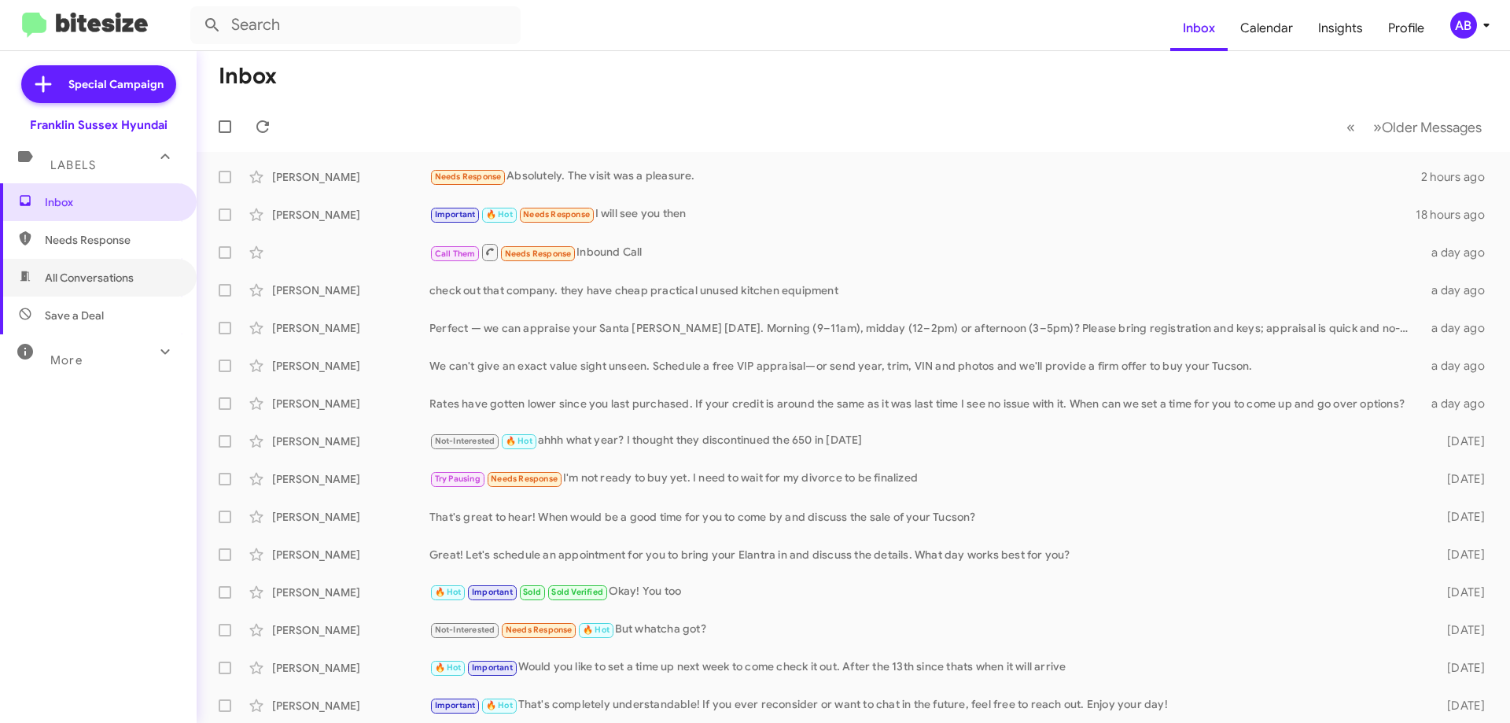 The image size is (1510, 723). Describe the element at coordinates (532, 591) in the screenshot. I see `span: Sold` at that location.